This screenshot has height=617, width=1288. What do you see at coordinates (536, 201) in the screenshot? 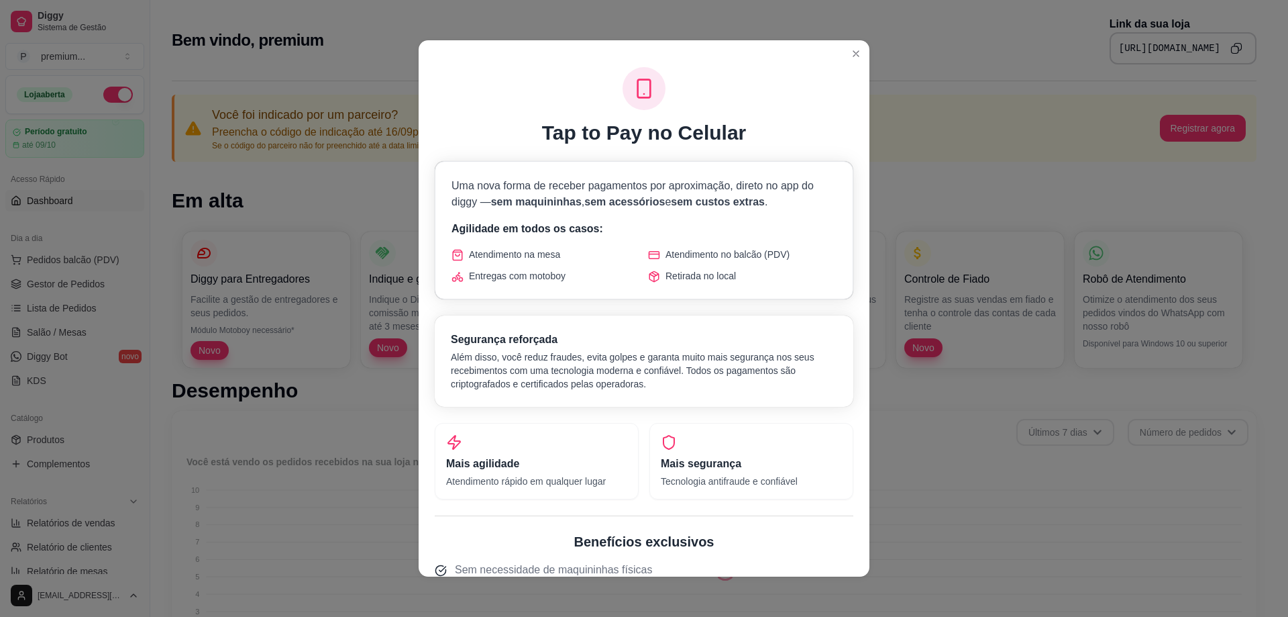
I see `span: sem maquininhas` at bounding box center [536, 201].